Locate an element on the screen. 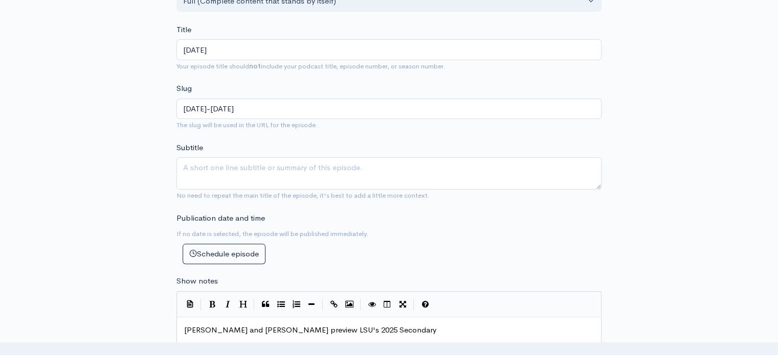 This screenshot has width=778, height=355. button: Toggle Fullscreen is located at coordinates (402, 305).